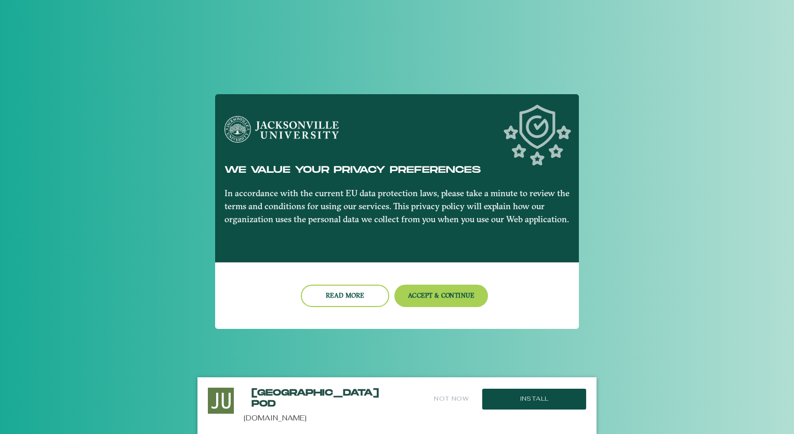 Image resolution: width=794 pixels, height=434 pixels. What do you see at coordinates (451, 398) in the screenshot?
I see `button: Not Now` at bounding box center [451, 398].